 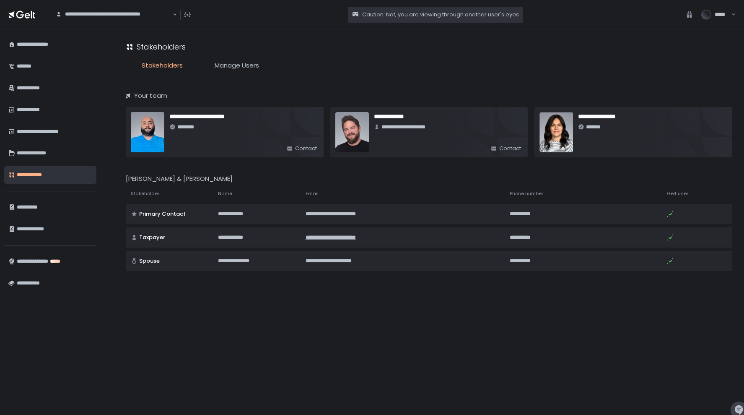 I want to click on span: Your team, so click(x=151, y=96).